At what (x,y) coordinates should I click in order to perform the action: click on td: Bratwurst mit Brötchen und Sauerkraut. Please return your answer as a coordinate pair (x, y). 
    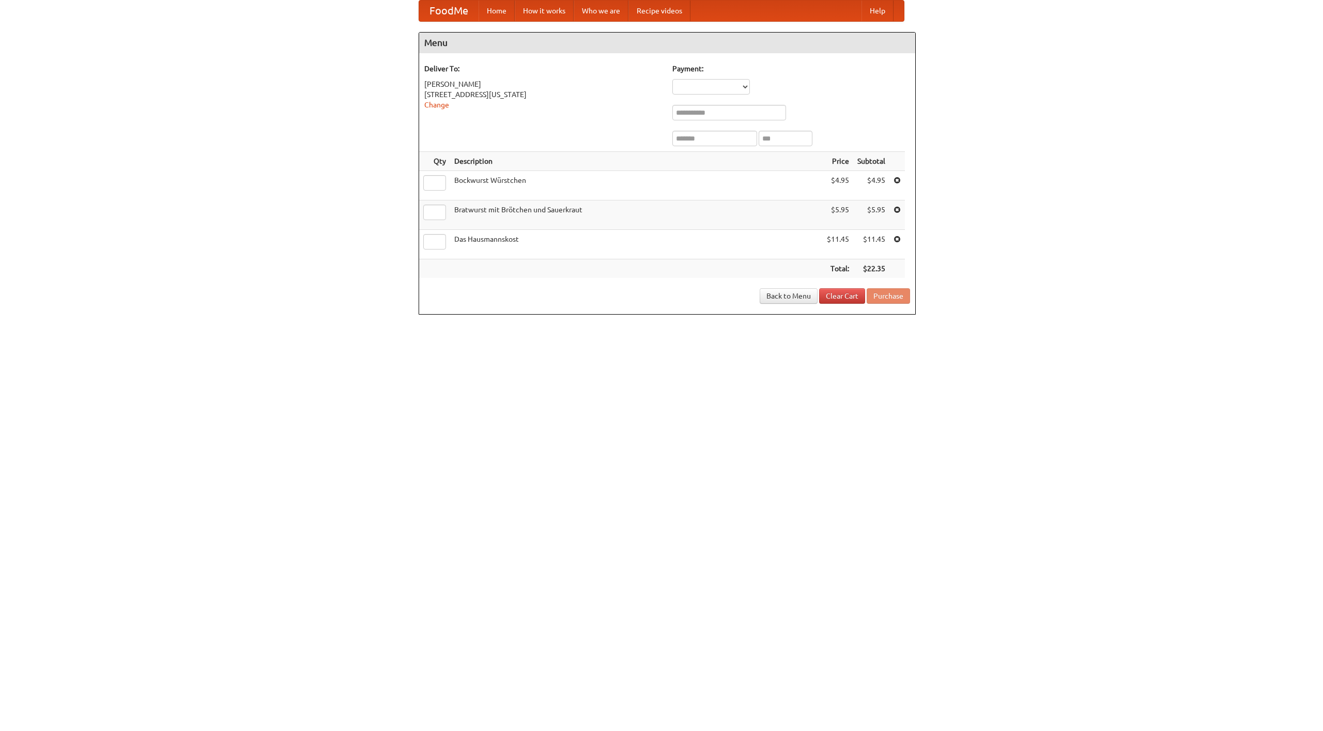
    Looking at the image, I should click on (636, 215).